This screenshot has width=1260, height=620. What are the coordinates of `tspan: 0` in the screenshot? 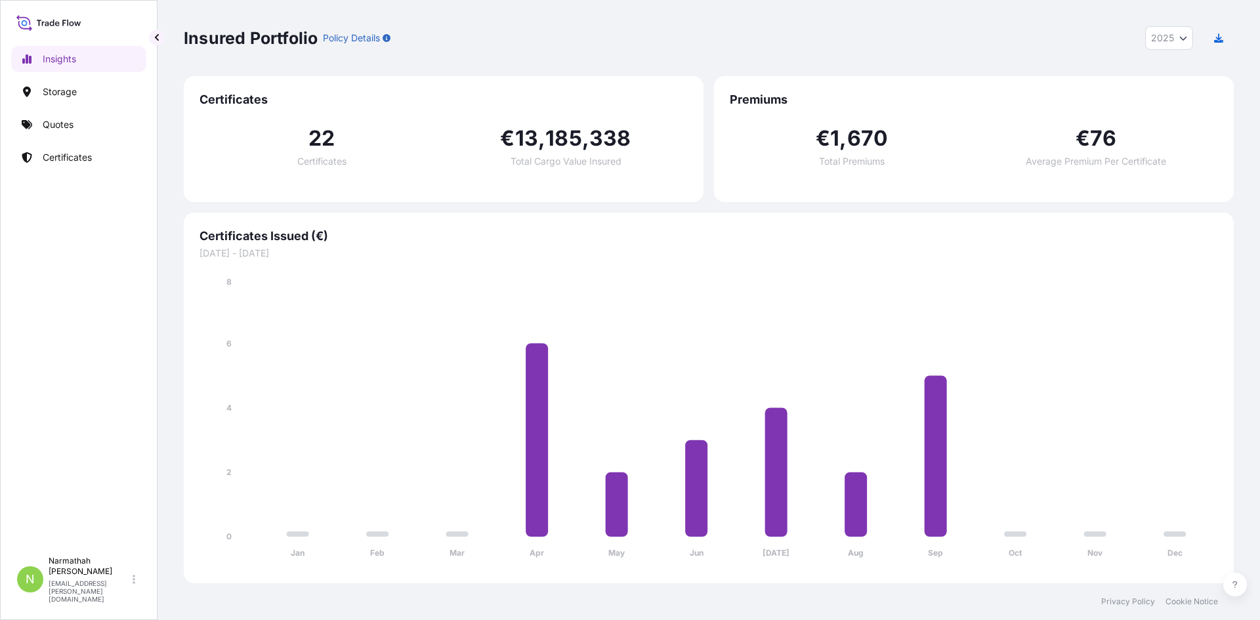 It's located at (229, 536).